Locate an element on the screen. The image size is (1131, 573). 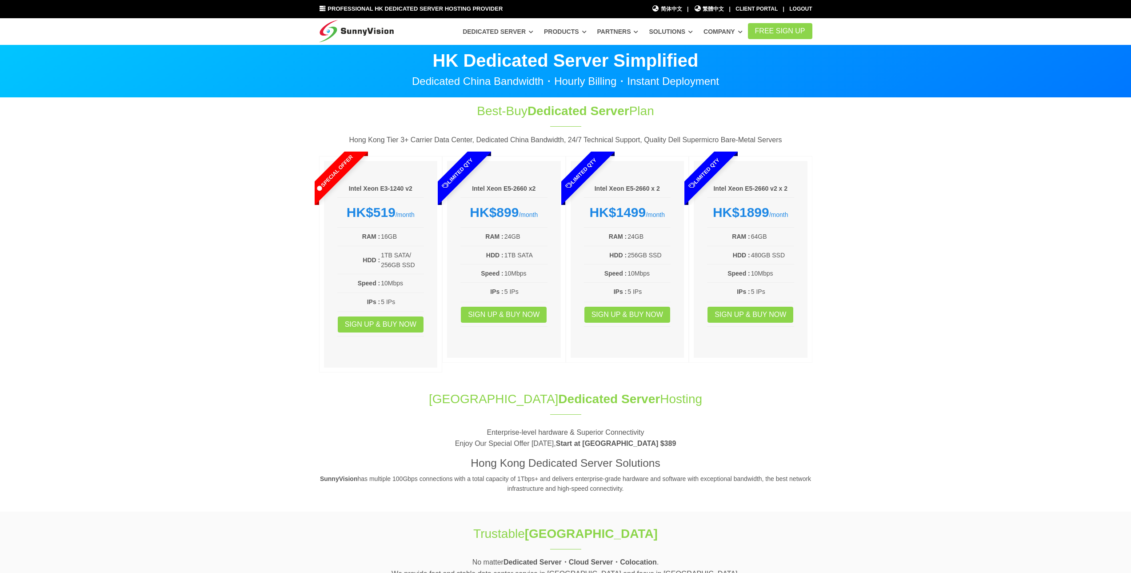
a: Partners is located at coordinates (618, 32).